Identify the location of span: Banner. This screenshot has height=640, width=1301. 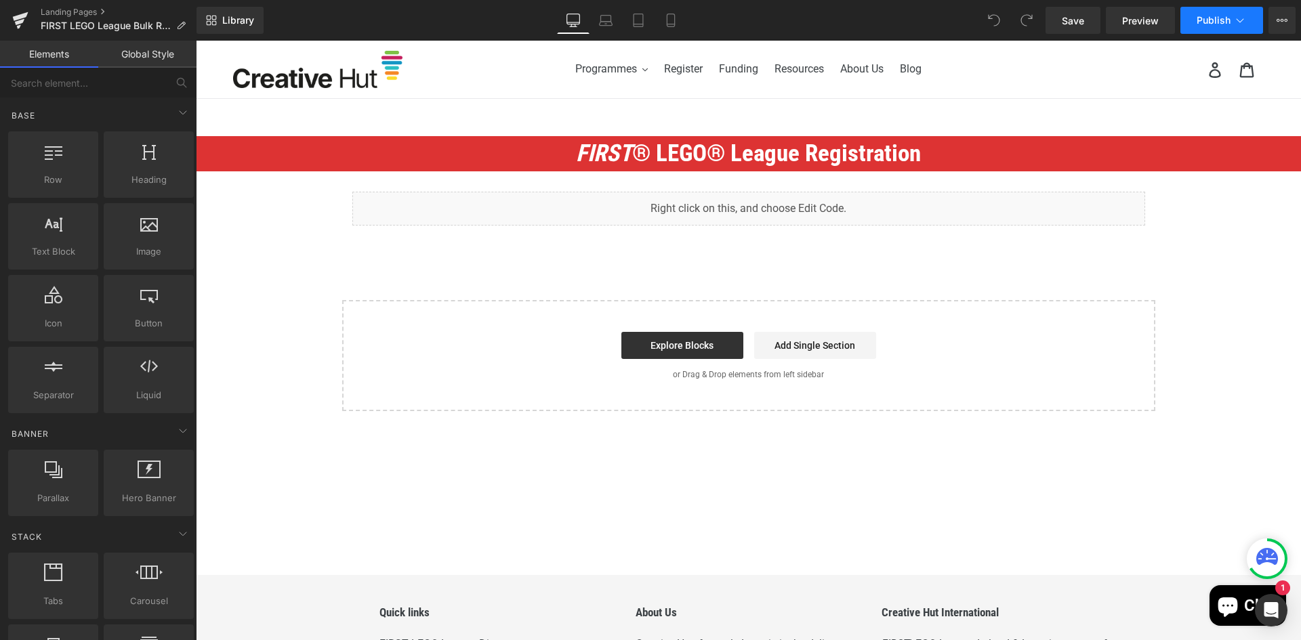
(30, 434).